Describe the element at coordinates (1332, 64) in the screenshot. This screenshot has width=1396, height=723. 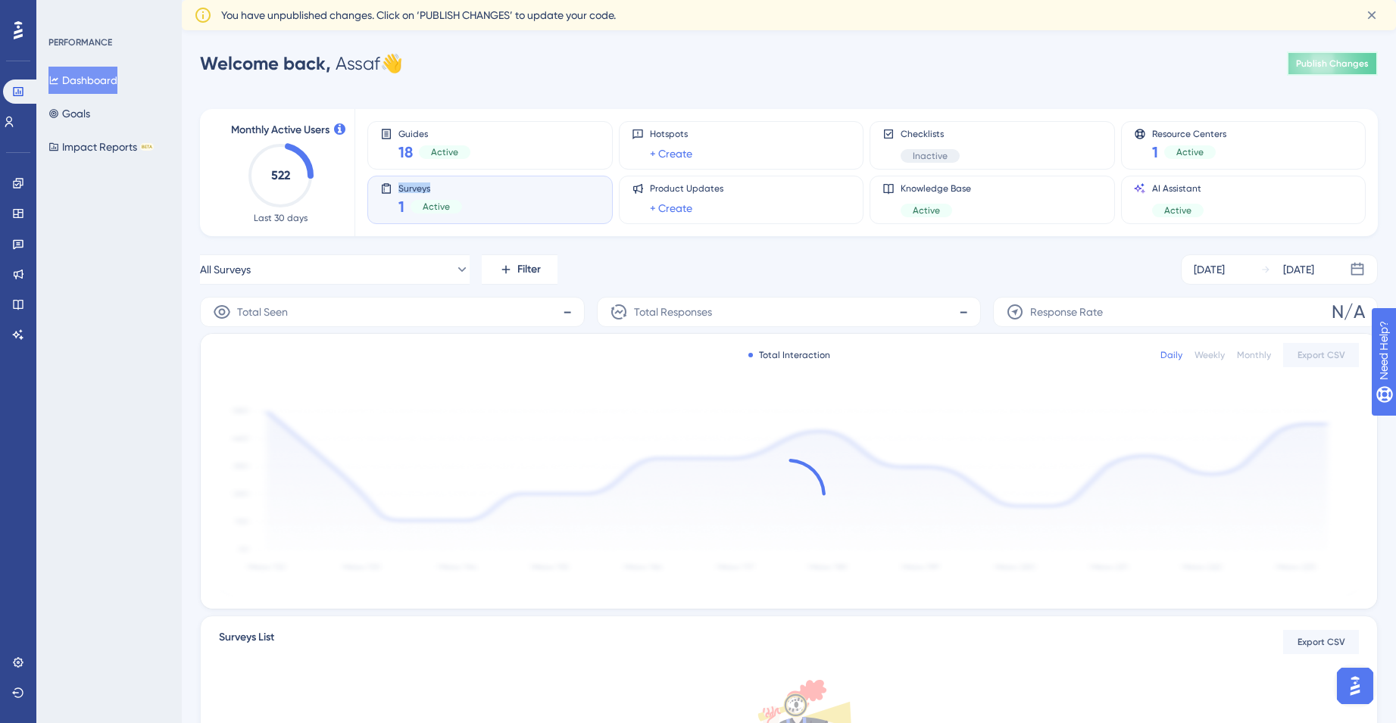
I see `button: Publish Changes` at that location.